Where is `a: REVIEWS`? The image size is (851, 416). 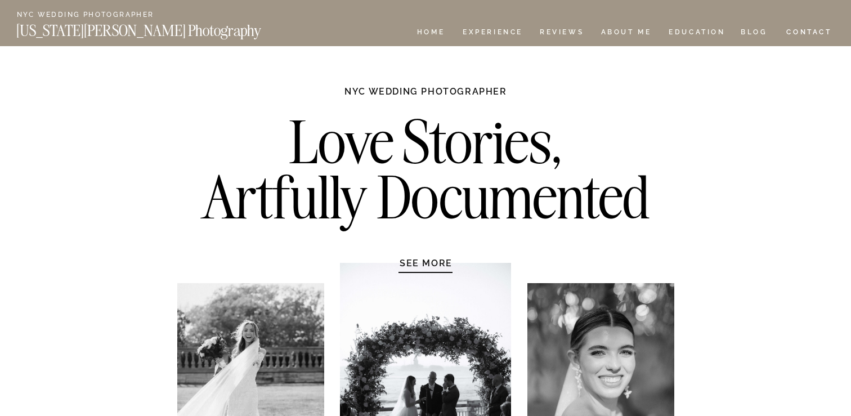 a: REVIEWS is located at coordinates (561, 33).